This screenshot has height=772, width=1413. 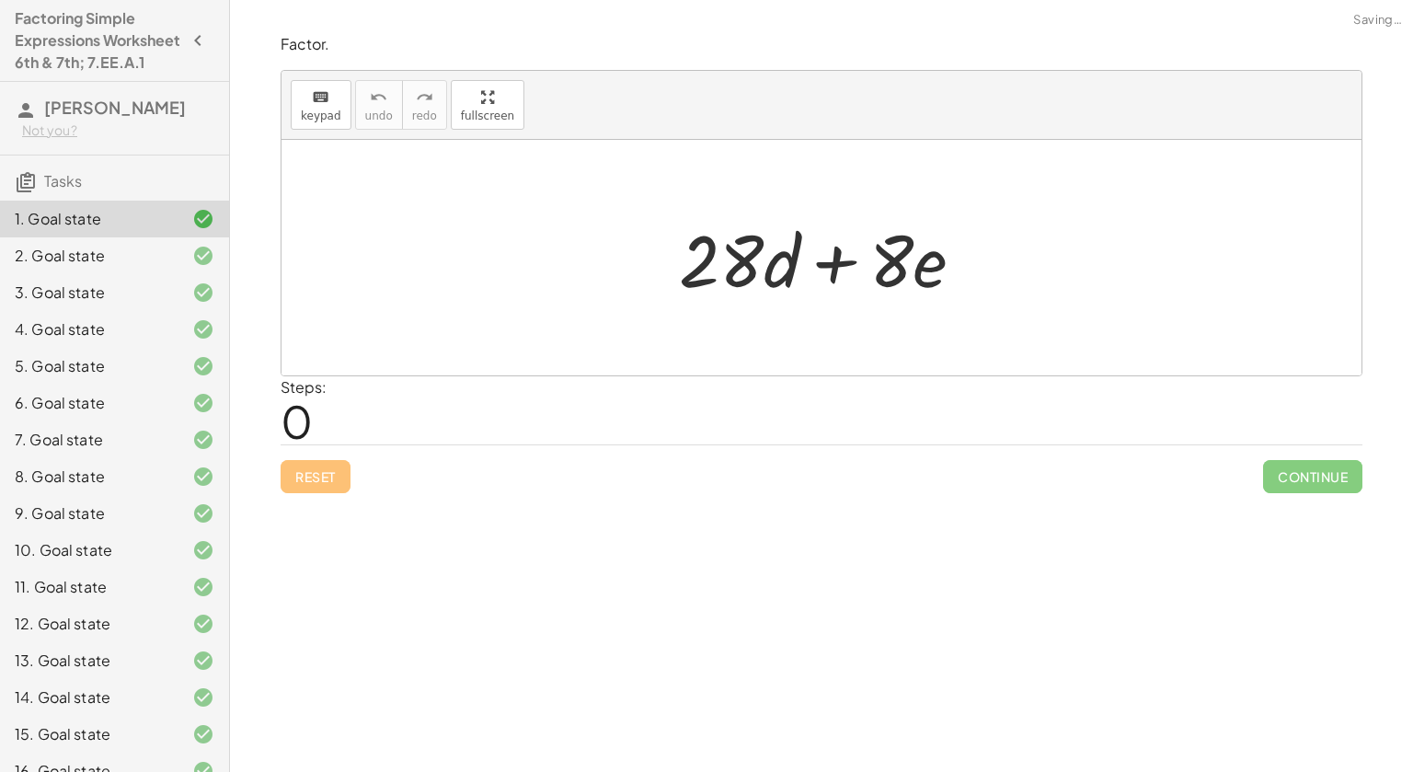 I want to click on div: 7. Goal state, so click(x=88, y=440).